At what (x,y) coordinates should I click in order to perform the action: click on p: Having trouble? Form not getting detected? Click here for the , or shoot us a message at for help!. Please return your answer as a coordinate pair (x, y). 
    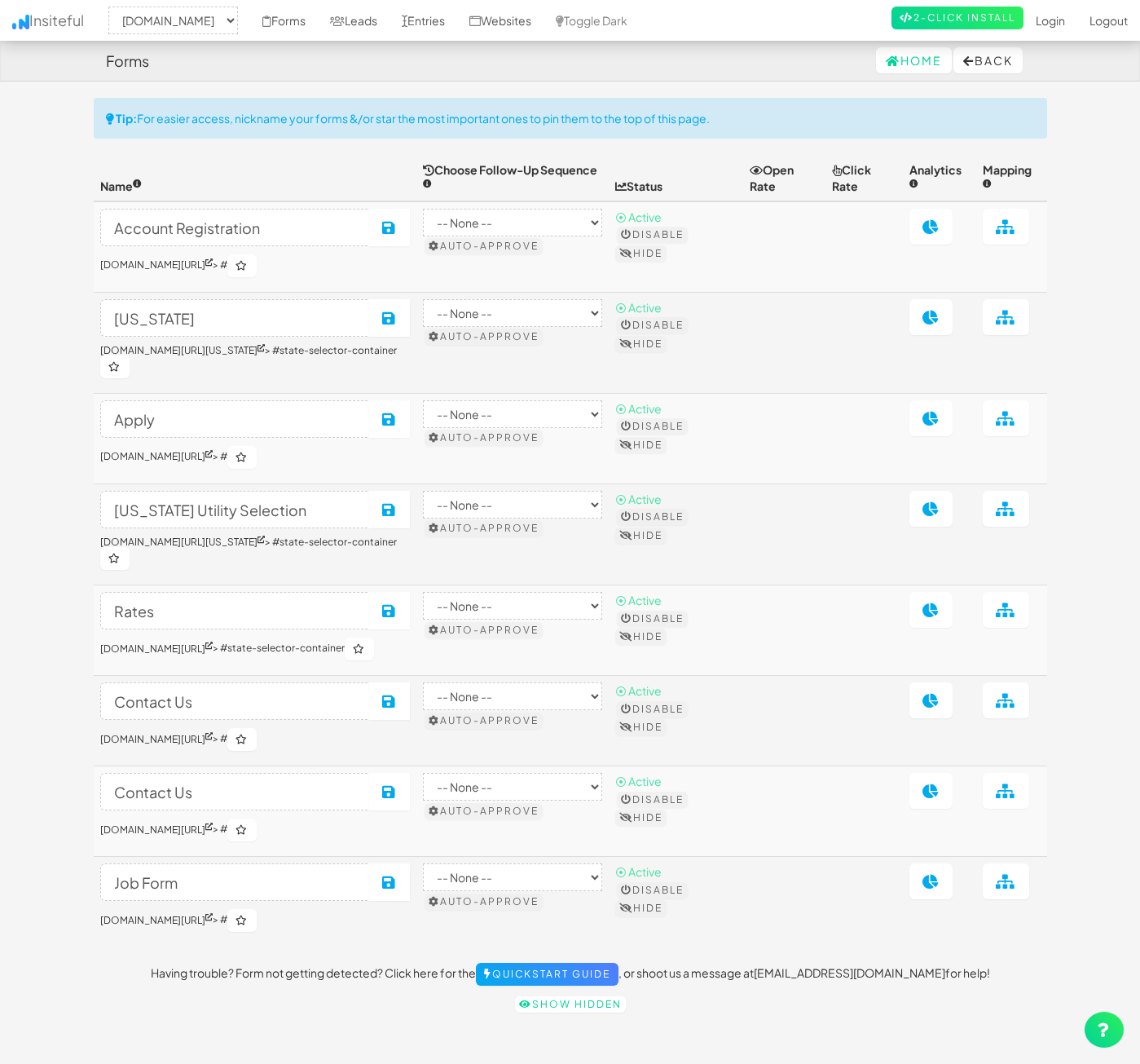
    Looking at the image, I should click on (571, 974).